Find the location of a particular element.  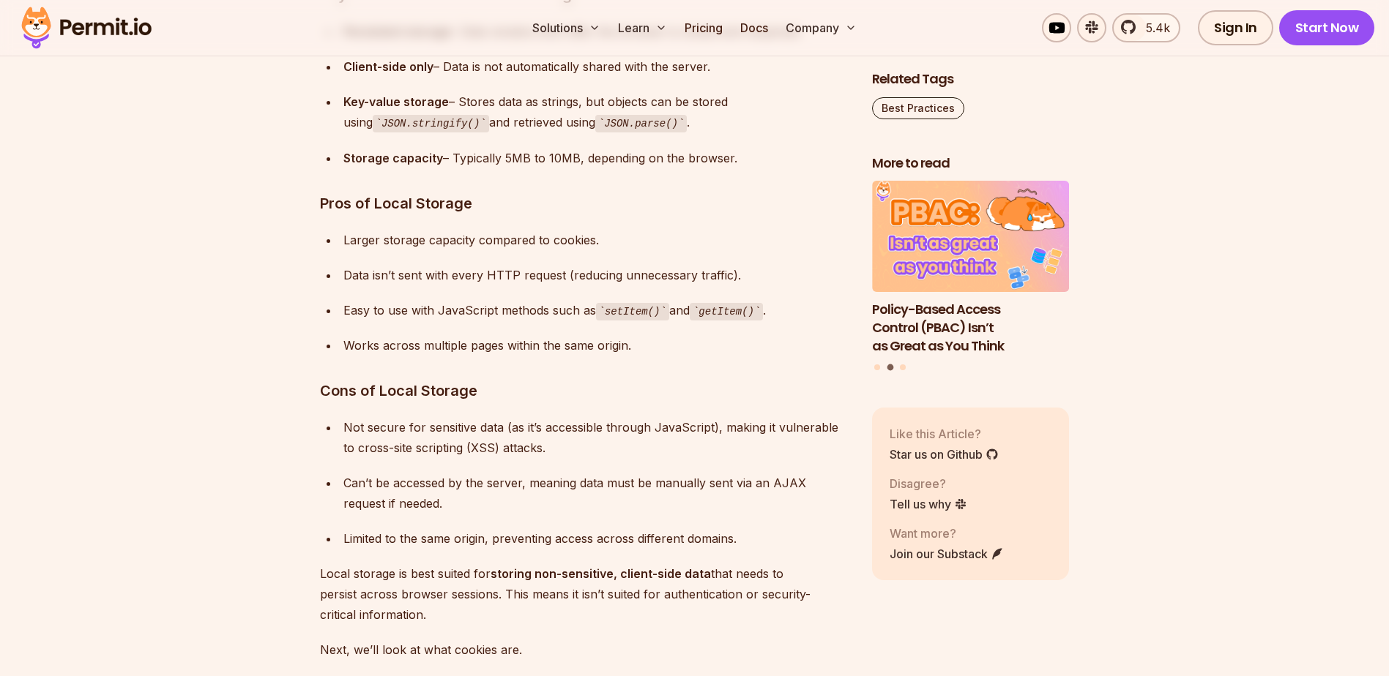

div: Not secure for sensitive data (as it’s accessible through JavaScript), making it vulnerable to cr... is located at coordinates (596, 438).